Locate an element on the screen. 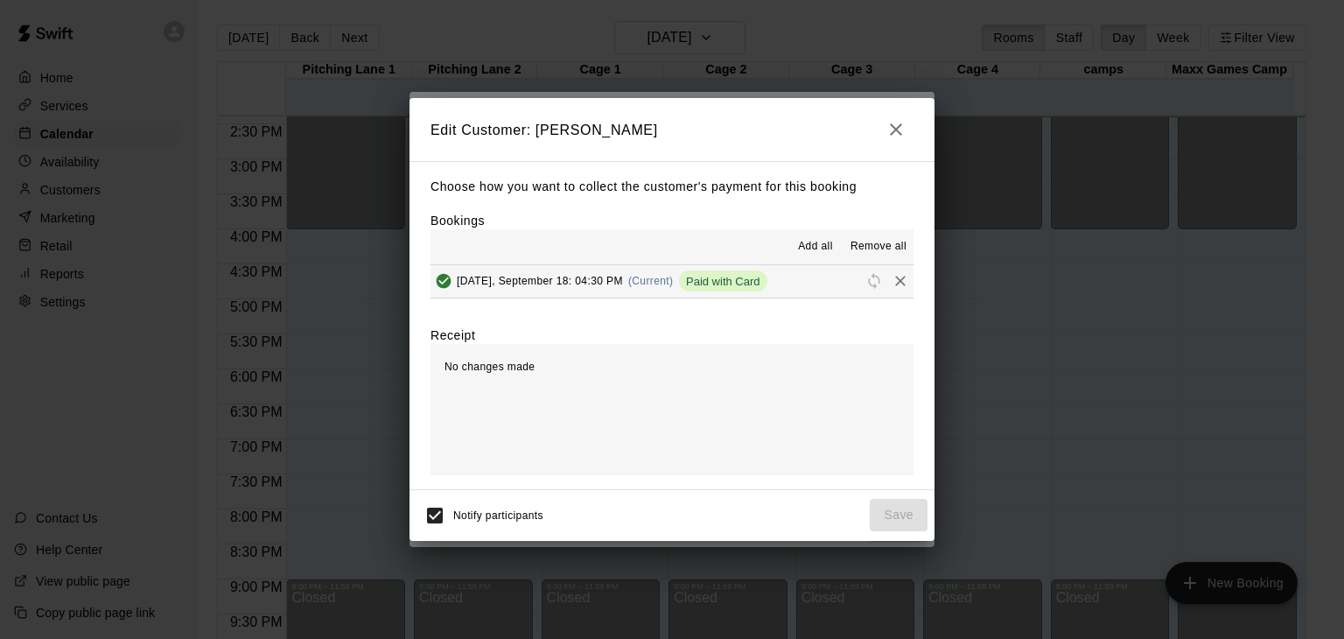 The height and width of the screenshot is (639, 1344). span: Remove all is located at coordinates (879, 247).